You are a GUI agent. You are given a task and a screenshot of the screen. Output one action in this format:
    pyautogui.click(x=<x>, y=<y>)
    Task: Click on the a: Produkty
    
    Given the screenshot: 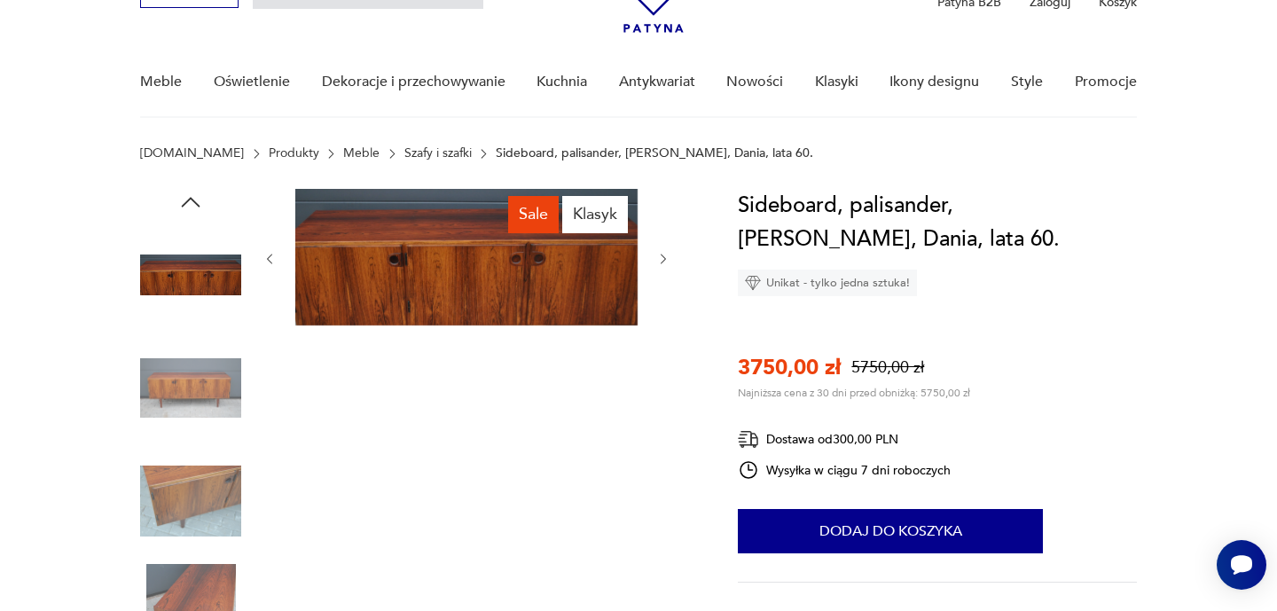 What is the action you would take?
    pyautogui.click(x=294, y=153)
    